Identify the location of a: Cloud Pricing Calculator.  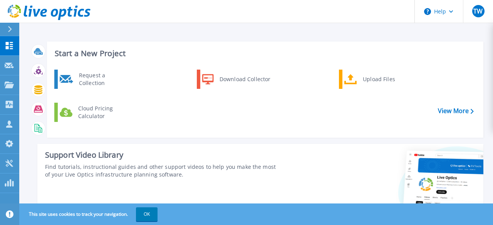
(94, 112).